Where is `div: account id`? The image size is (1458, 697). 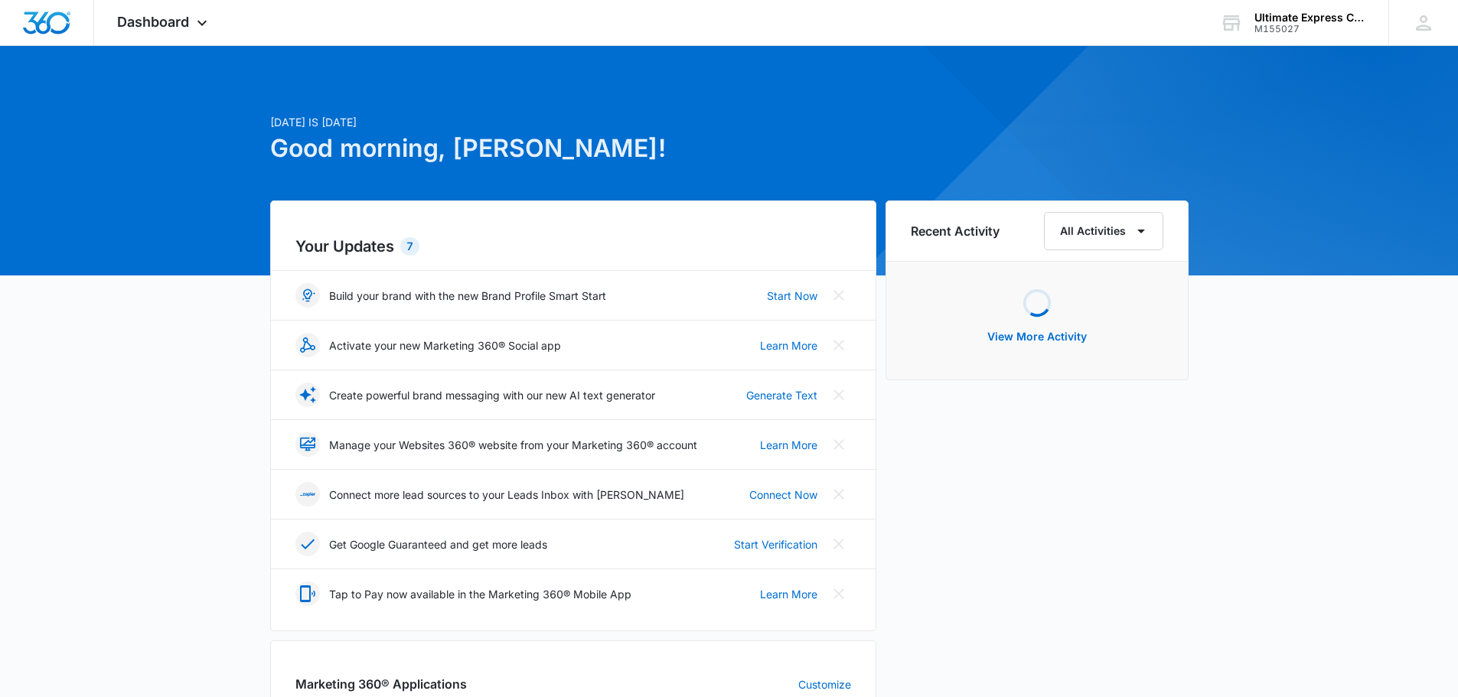
div: account id is located at coordinates (1310, 29).